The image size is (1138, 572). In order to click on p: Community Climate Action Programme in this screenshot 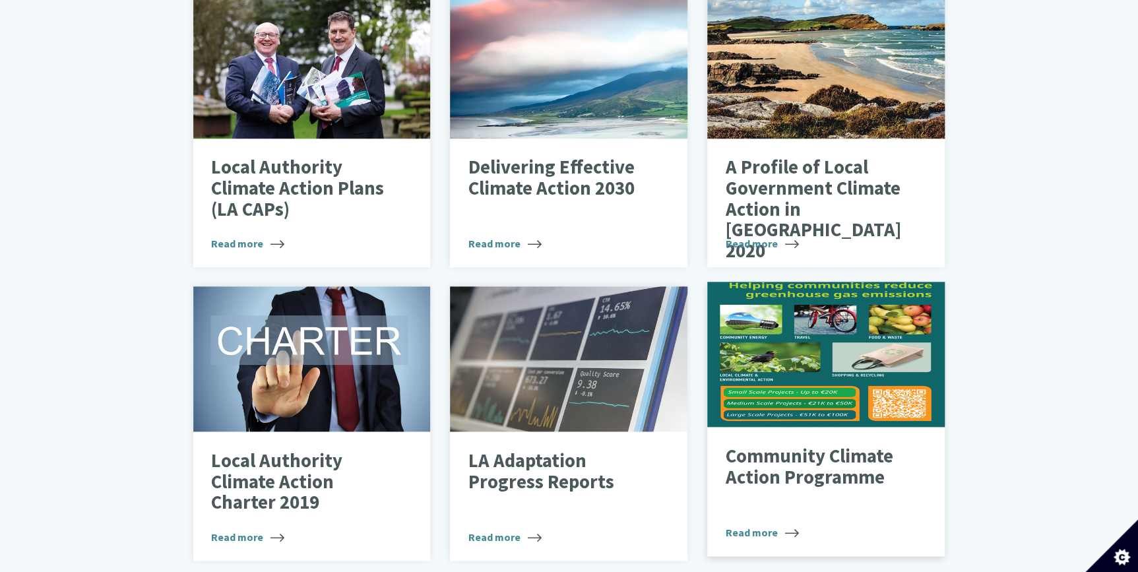, I will do `click(816, 467)`.